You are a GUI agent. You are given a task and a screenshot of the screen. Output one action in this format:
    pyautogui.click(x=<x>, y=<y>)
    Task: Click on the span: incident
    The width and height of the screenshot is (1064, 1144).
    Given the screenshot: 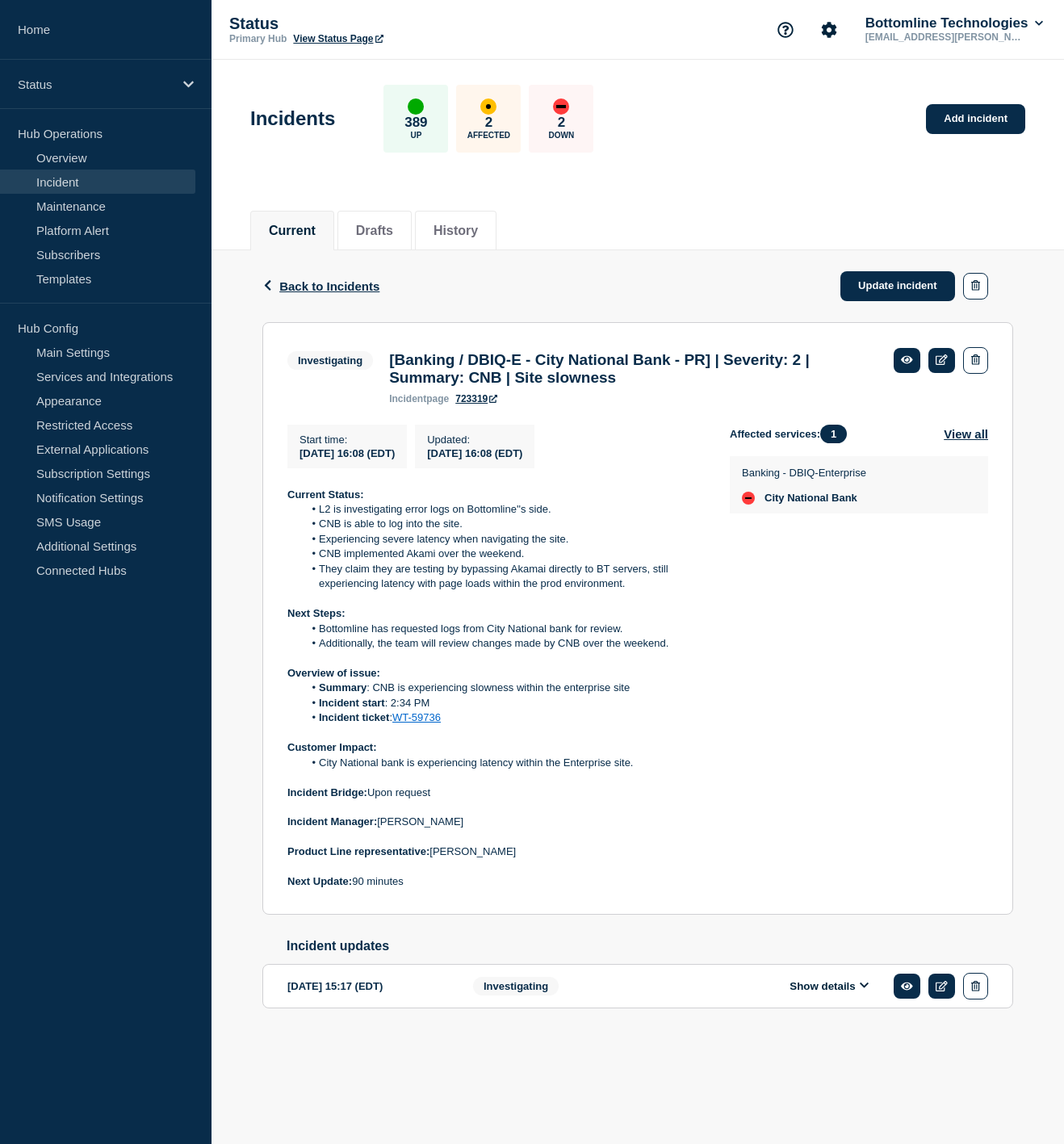 What is the action you would take?
    pyautogui.click(x=408, y=399)
    